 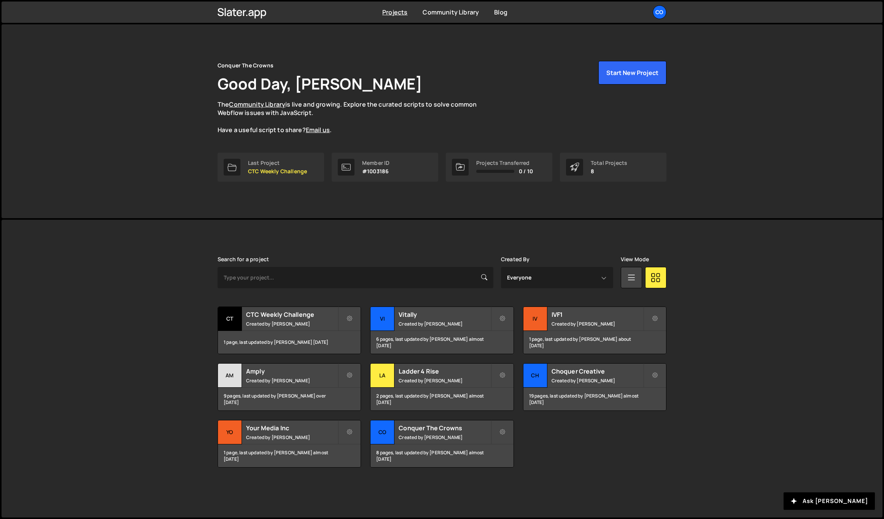 What do you see at coordinates (230, 318) in the screenshot?
I see `div: CT` at bounding box center [230, 318].